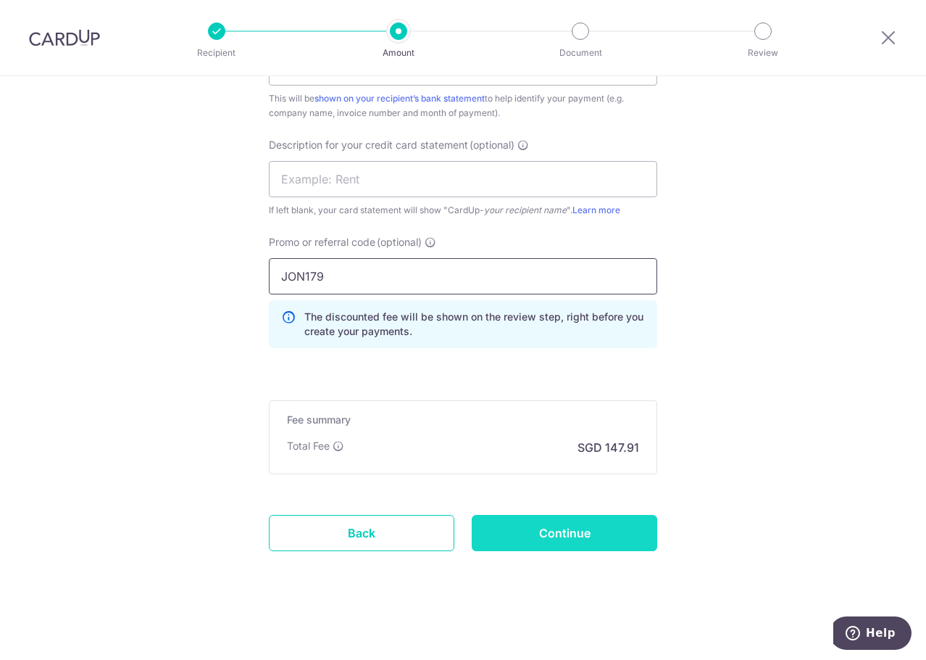 The width and height of the screenshot is (926, 660). What do you see at coordinates (463, 210) in the screenshot?
I see `div: If left blank, your card statement will show "CardUp- ".` at bounding box center [463, 210].